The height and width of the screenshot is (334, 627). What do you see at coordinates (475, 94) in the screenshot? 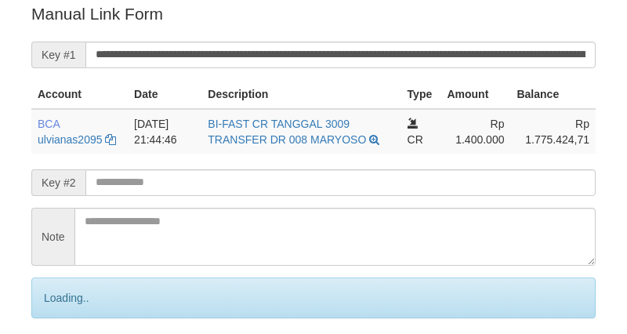
I see `th: Amount` at bounding box center [475, 94].